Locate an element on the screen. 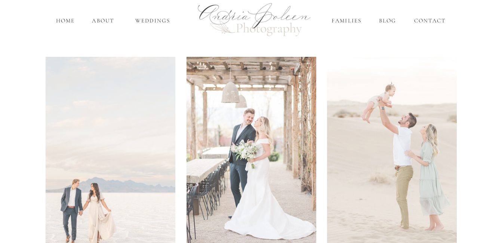 The width and height of the screenshot is (502, 243). nav: Blog is located at coordinates (388, 21).